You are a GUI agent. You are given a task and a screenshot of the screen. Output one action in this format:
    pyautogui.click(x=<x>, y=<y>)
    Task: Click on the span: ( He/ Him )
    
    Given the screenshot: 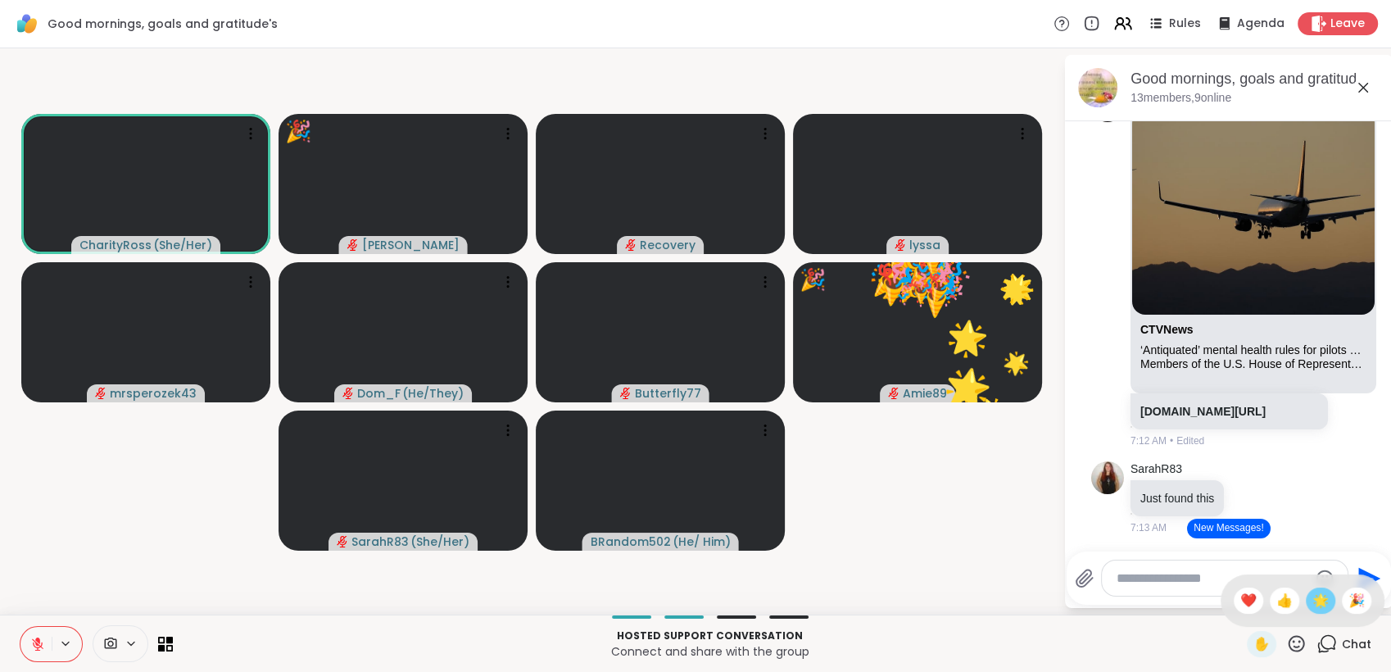 What is the action you would take?
    pyautogui.click(x=701, y=542)
    